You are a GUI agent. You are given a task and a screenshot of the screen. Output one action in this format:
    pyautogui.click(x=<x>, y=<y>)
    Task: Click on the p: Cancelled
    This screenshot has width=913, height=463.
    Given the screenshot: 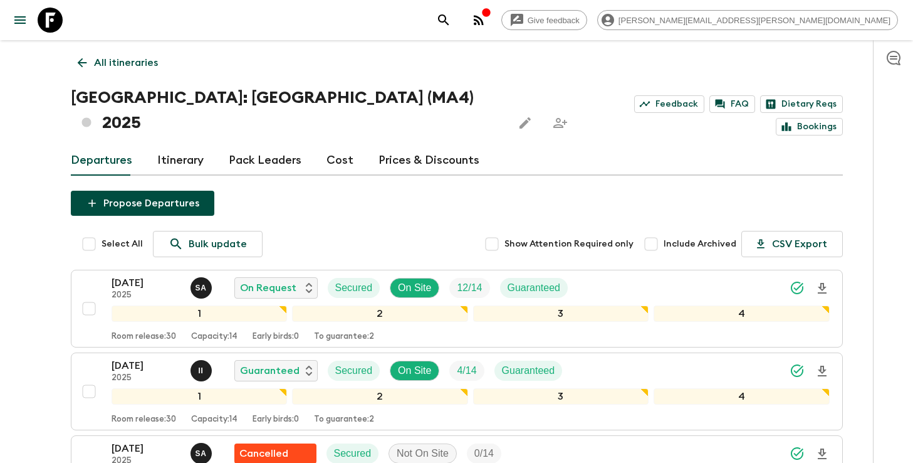 What is the action you would take?
    pyautogui.click(x=264, y=453)
    